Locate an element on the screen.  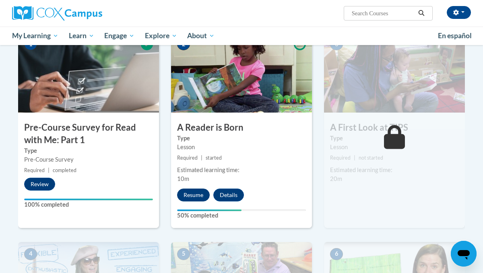
span: 4 is located at coordinates (31, 254).